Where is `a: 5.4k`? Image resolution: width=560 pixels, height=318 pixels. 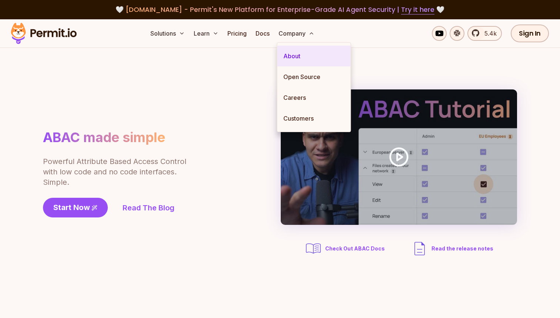
a: 5.4k is located at coordinates (485, 33).